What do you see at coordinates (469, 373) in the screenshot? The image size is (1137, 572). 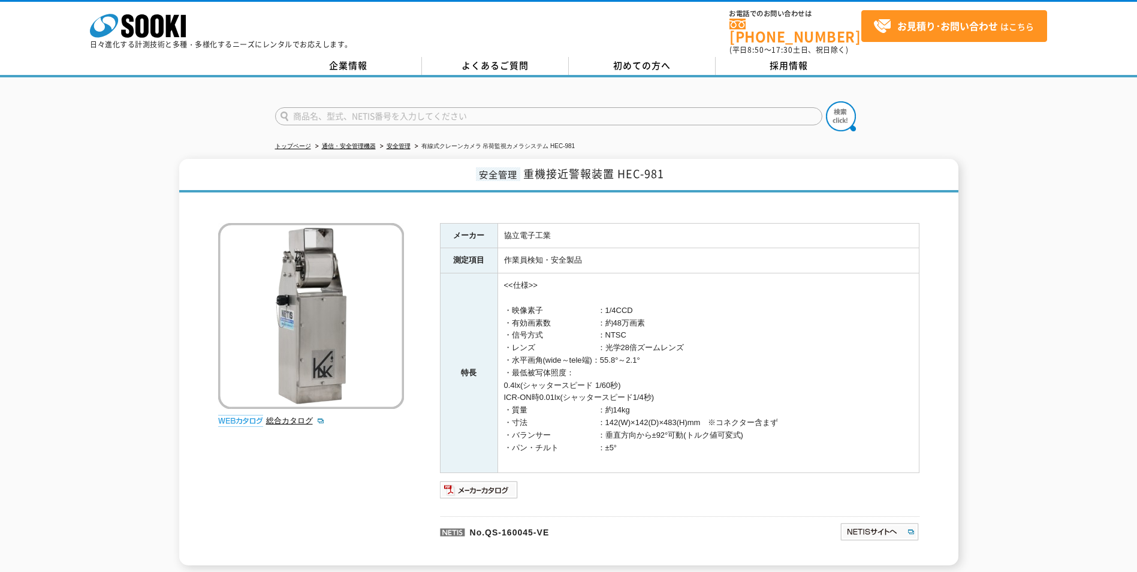 I see `th: 特長` at bounding box center [469, 373].